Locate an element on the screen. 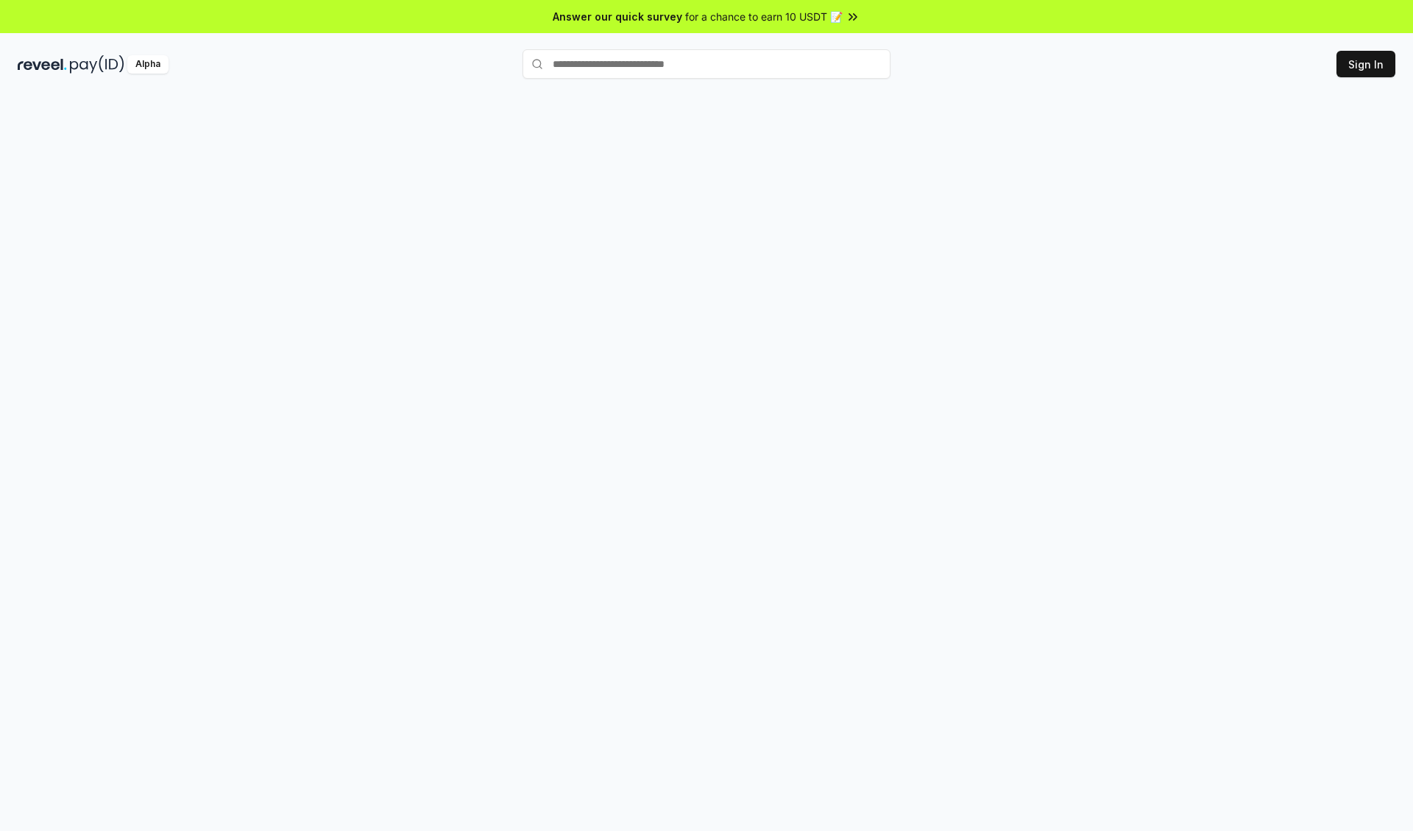 Image resolution: width=1413 pixels, height=831 pixels. span: for a chance to earn 10 USDT 📝 is located at coordinates (764, 16).